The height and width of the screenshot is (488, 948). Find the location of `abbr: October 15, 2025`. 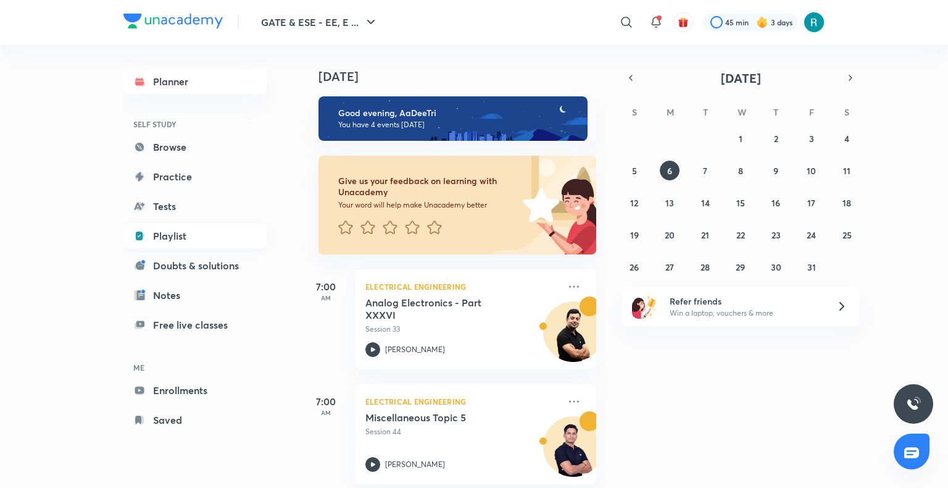

abbr: October 15, 2025 is located at coordinates (741, 202).